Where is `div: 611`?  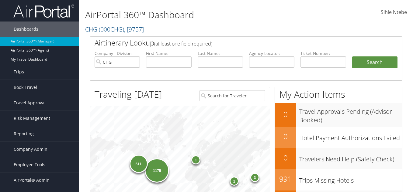 div: 611 is located at coordinates (138, 164).